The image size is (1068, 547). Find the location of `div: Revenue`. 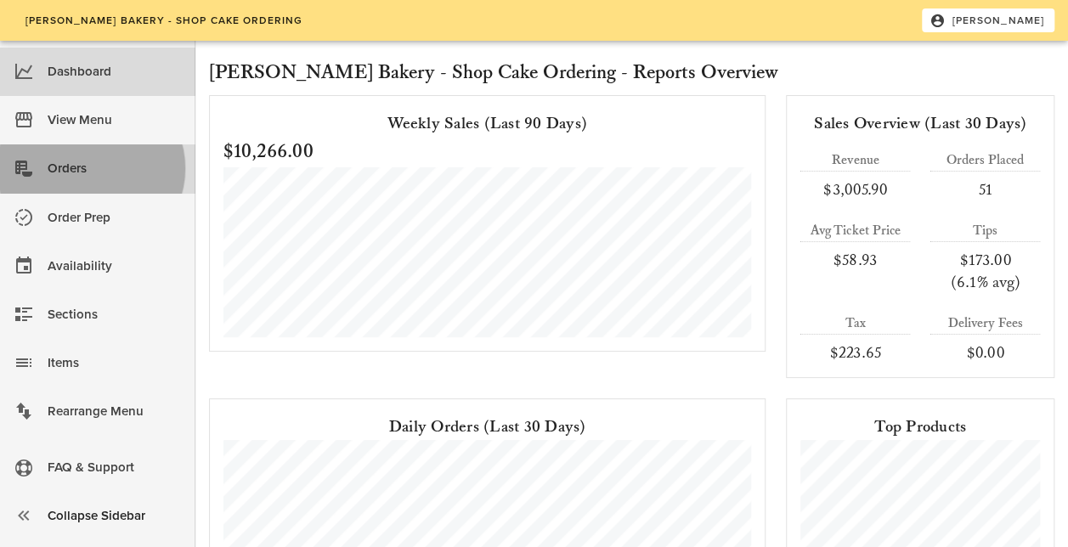

div: Revenue is located at coordinates (855, 161).